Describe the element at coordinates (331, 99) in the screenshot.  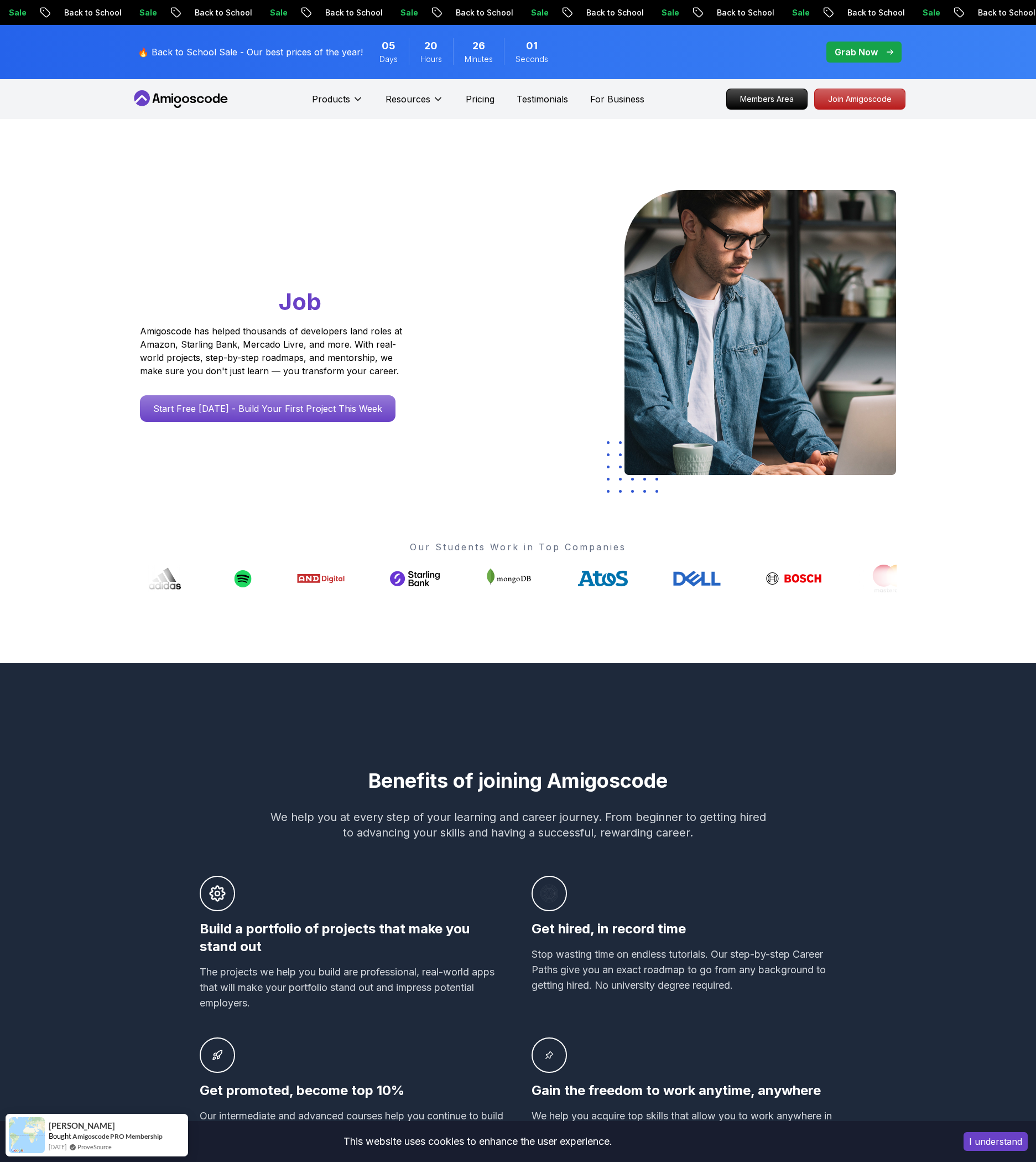
I see `p: Products` at that location.